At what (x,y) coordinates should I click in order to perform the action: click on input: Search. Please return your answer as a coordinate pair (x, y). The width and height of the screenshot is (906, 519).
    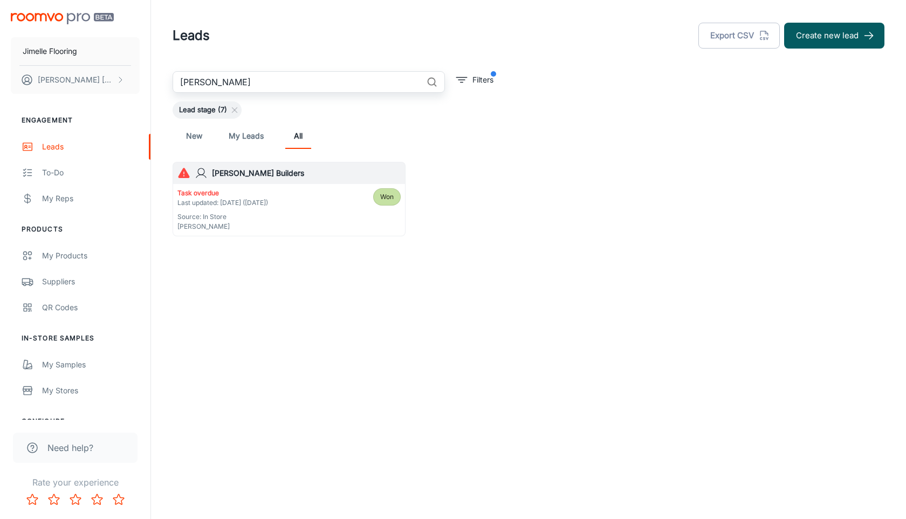
    Looking at the image, I should click on (297, 82).